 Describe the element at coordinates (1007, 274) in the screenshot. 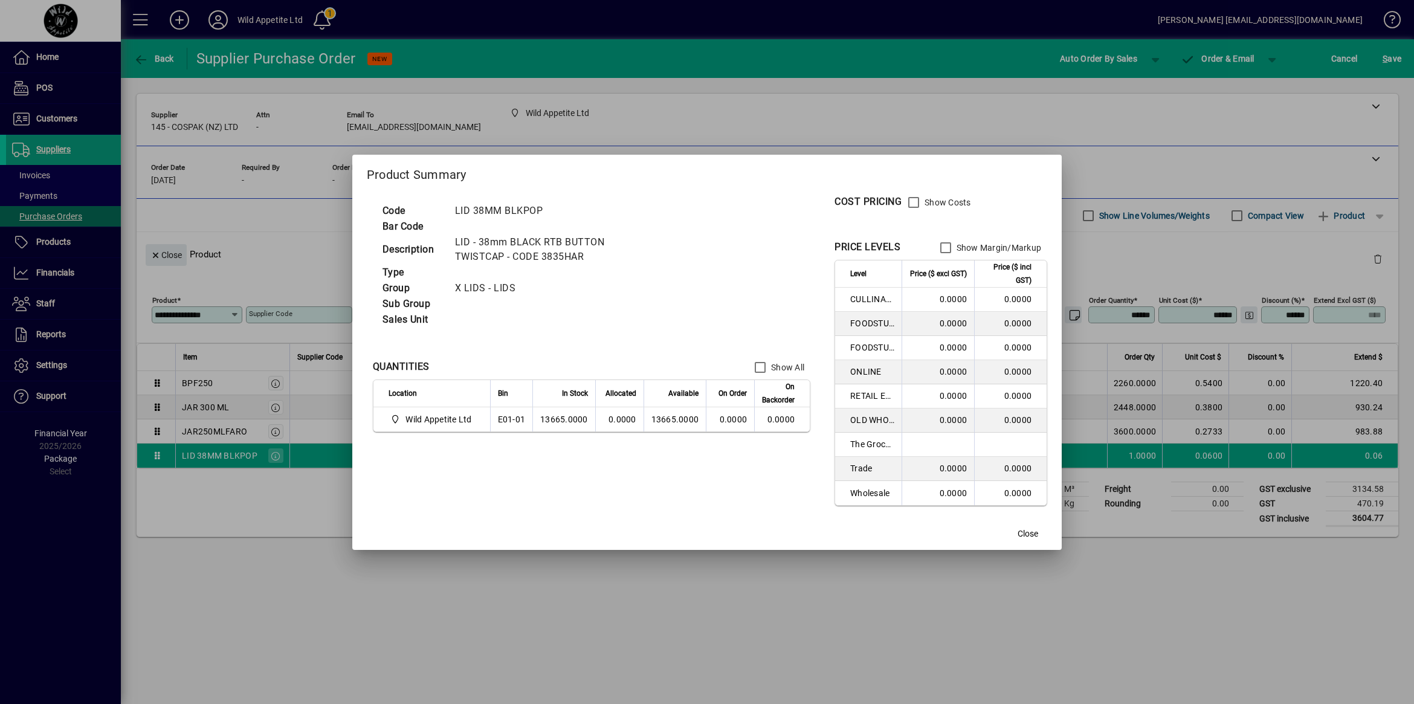

I see `span: Price ($ incl GST)` at that location.